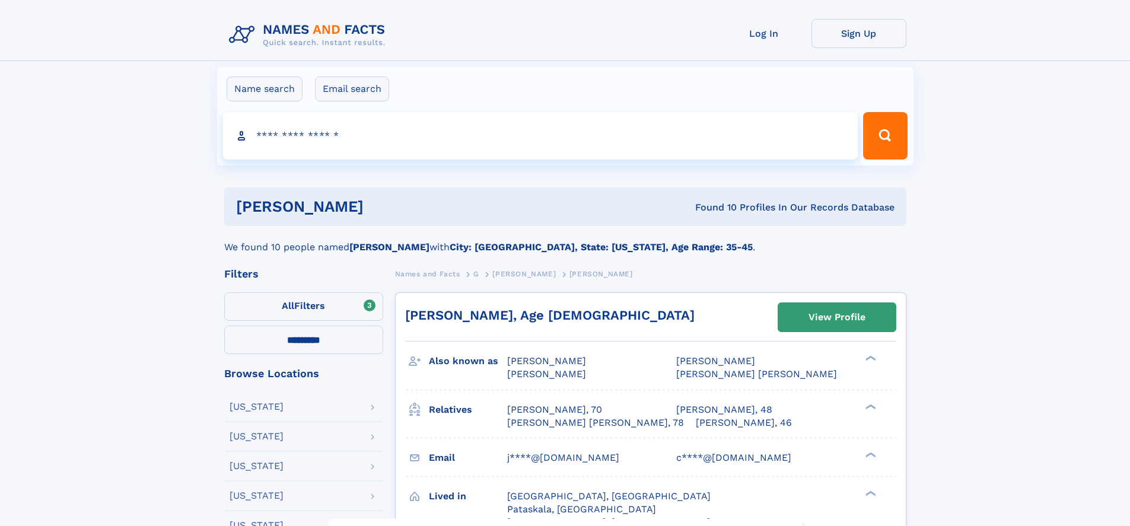 Image resolution: width=1130 pixels, height=526 pixels. Describe the element at coordinates (304, 374) in the screenshot. I see `div: Browse Locations` at that location.